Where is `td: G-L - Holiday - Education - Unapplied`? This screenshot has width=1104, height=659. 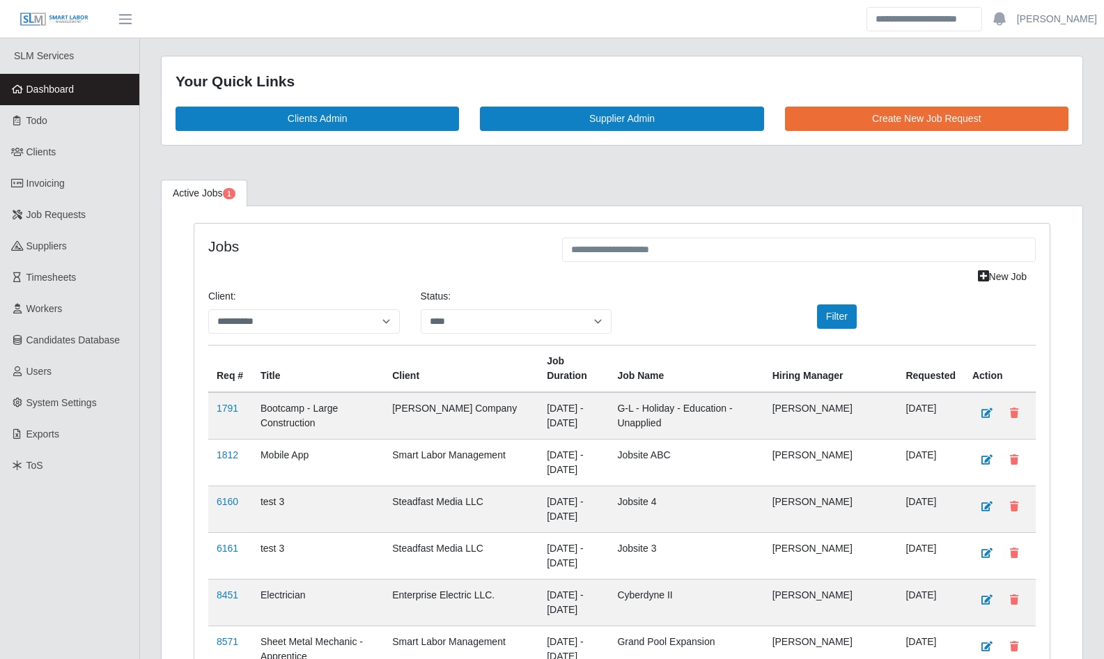 td: G-L - Holiday - Education - Unapplied is located at coordinates (686, 416).